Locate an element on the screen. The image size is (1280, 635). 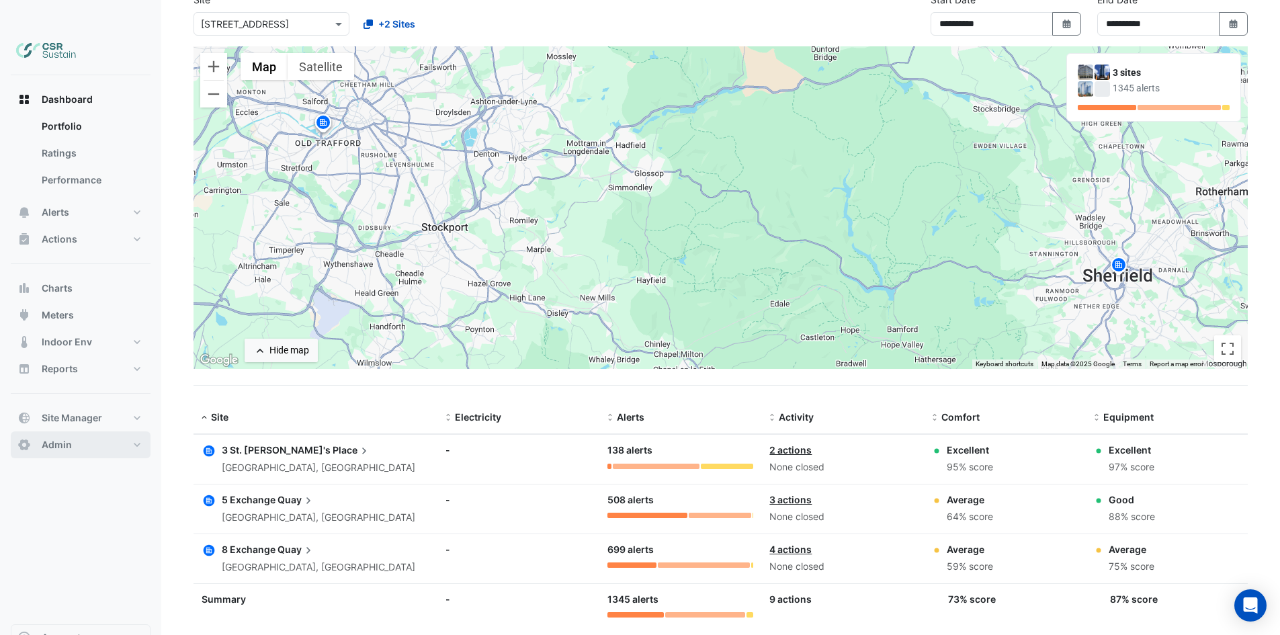
a: Report a map error is located at coordinates (1177, 364).